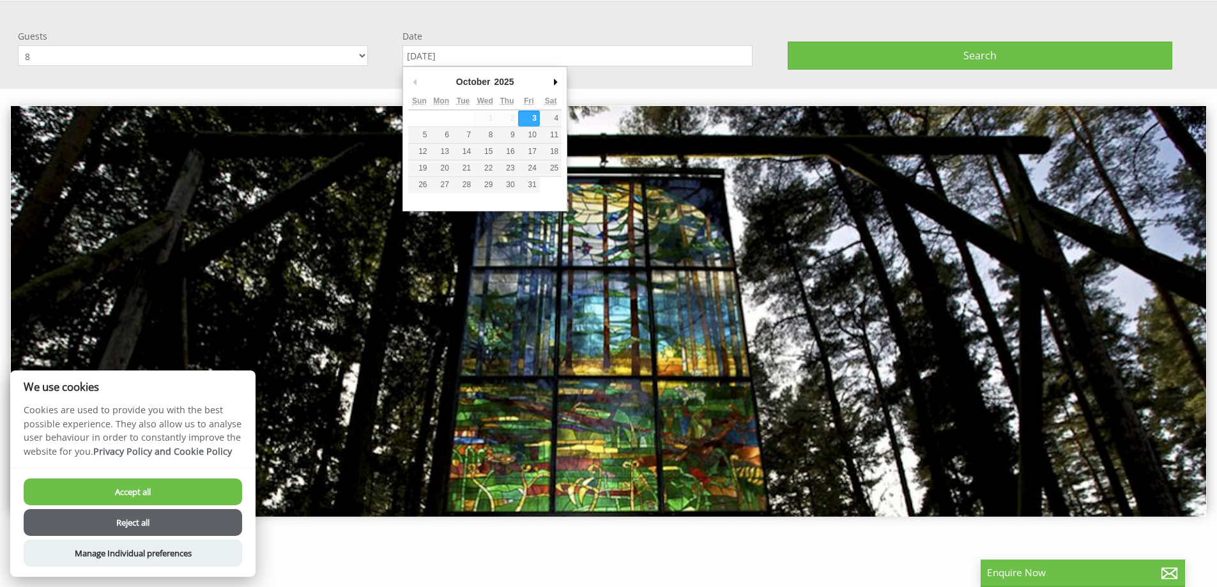 This screenshot has width=1217, height=587. What do you see at coordinates (133, 386) in the screenshot?
I see `h2: We use cookies` at bounding box center [133, 386].